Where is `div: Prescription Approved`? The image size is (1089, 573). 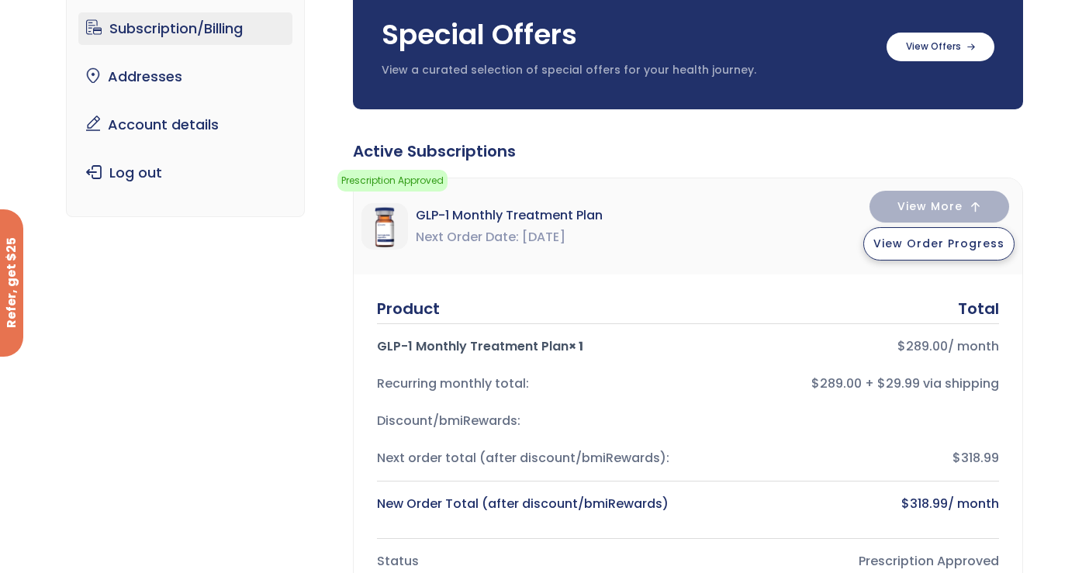 div: Prescription Approved is located at coordinates (849, 561).